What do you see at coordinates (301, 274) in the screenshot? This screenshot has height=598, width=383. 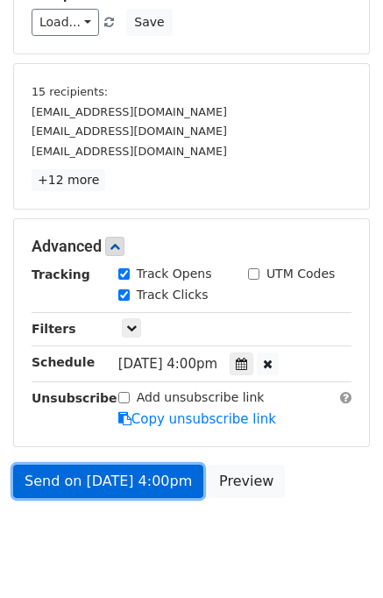 I see `label: UTM Codes` at bounding box center [301, 274].